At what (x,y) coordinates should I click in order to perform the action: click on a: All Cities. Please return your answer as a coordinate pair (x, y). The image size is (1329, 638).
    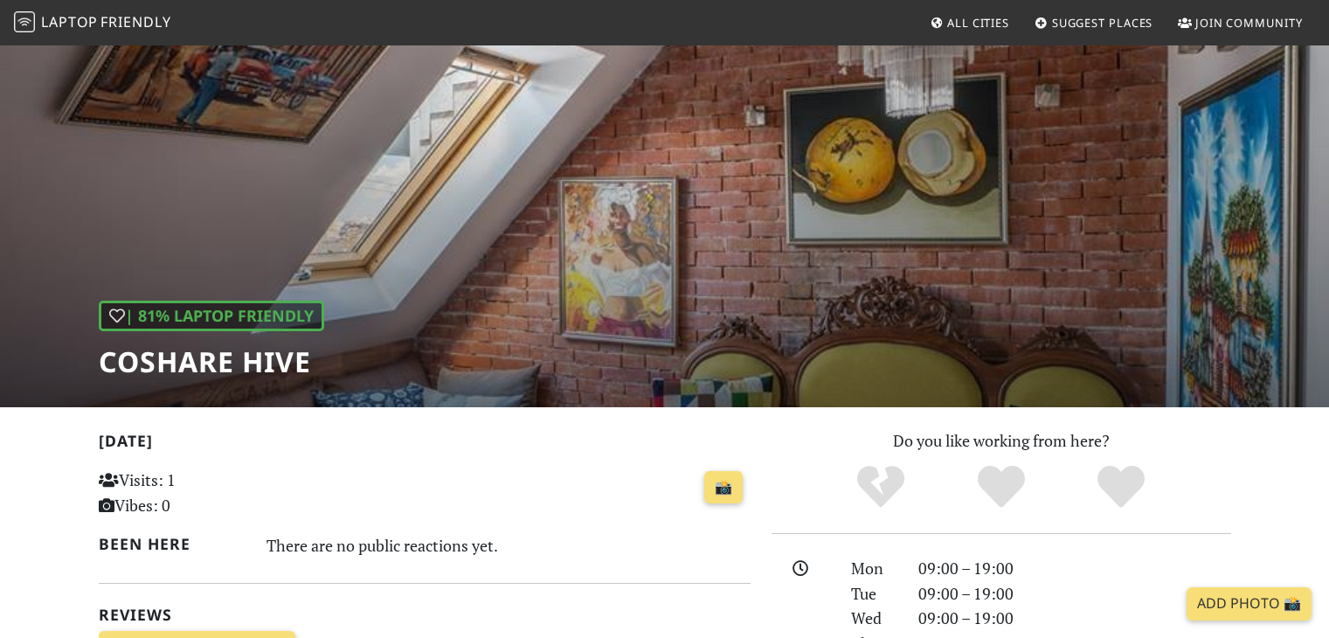
    Looking at the image, I should click on (969, 23).